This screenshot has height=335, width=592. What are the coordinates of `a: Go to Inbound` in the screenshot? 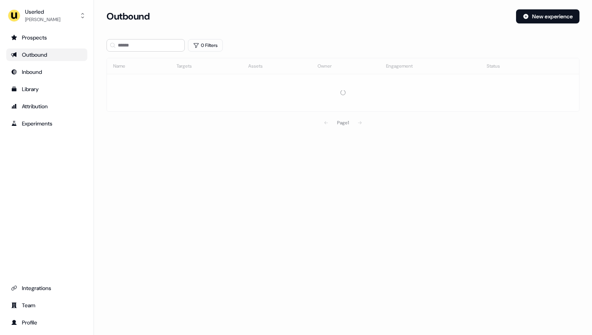 It's located at (47, 72).